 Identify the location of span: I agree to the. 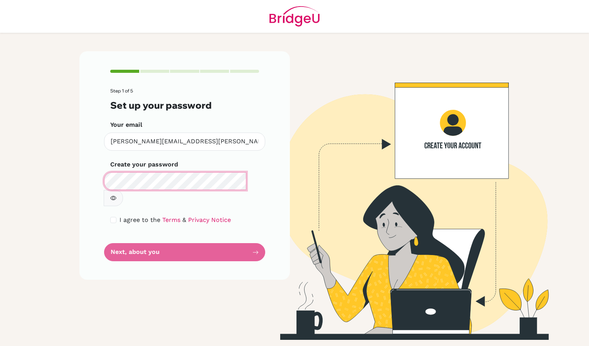
(140, 220).